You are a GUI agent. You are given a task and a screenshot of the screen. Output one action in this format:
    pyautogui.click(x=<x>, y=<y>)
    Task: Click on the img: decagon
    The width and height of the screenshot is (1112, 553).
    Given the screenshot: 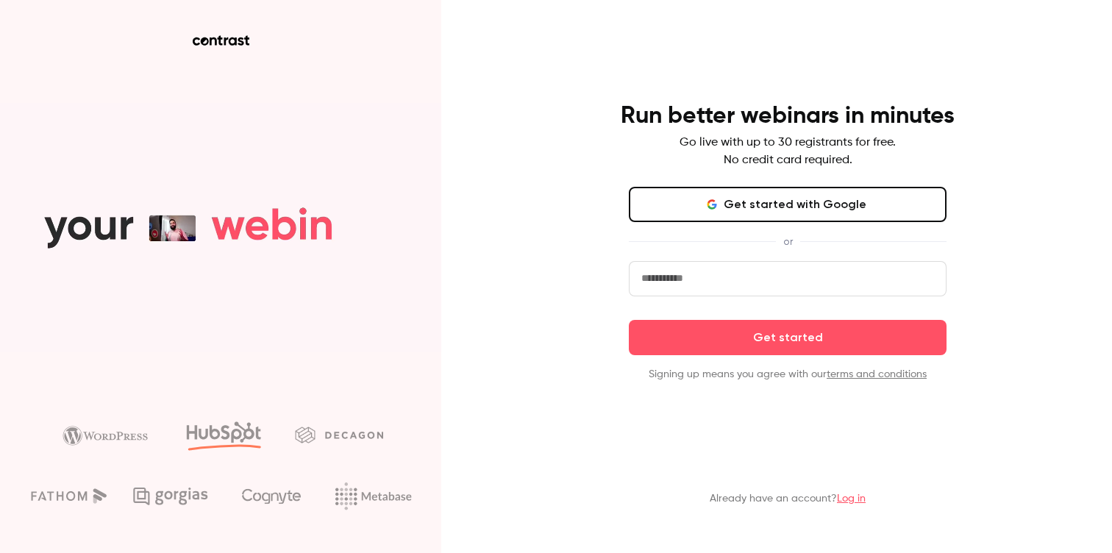 What is the action you would take?
    pyautogui.click(x=339, y=435)
    